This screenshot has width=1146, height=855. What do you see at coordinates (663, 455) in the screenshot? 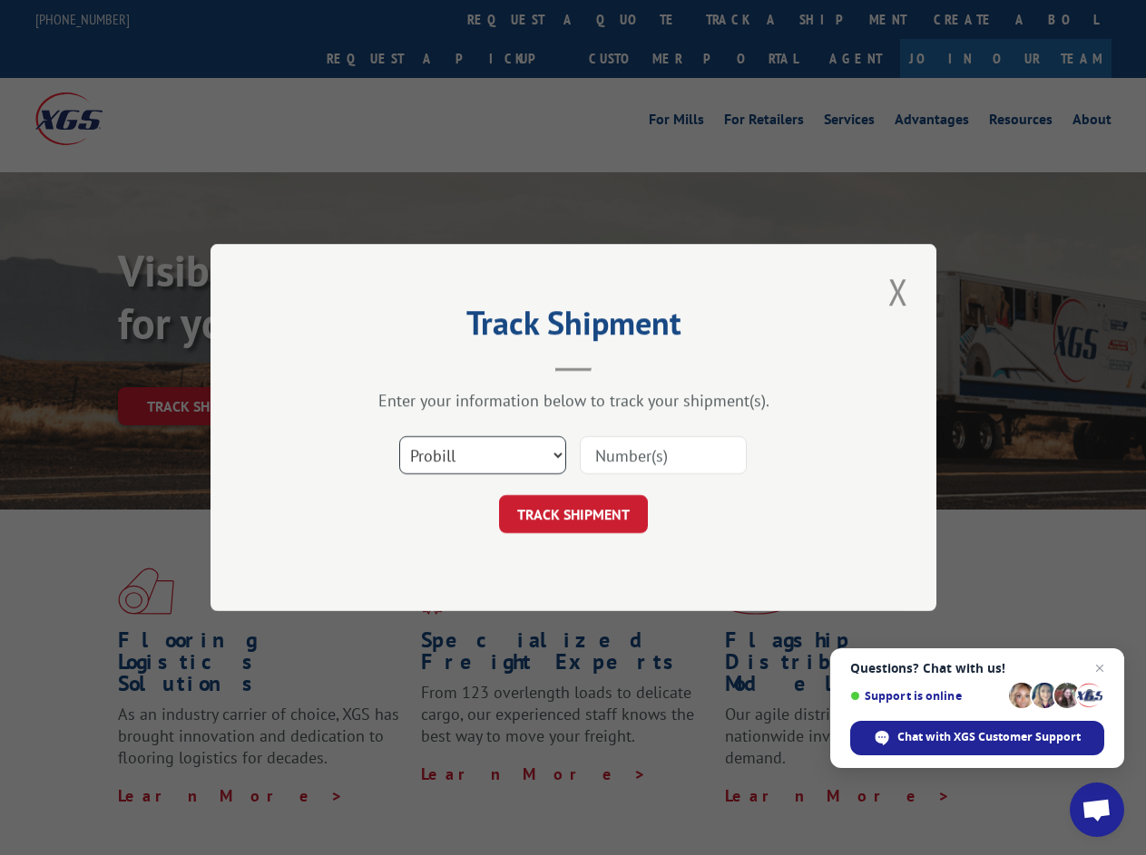
I see `input: Number(s)` at bounding box center [663, 455].